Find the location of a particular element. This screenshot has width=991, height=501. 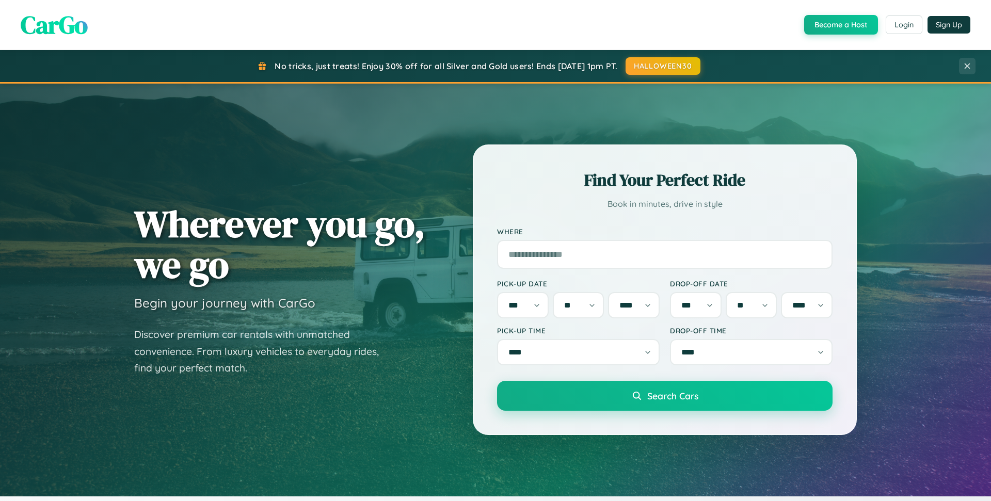

h1: Wherever you go, we go is located at coordinates (280, 244).